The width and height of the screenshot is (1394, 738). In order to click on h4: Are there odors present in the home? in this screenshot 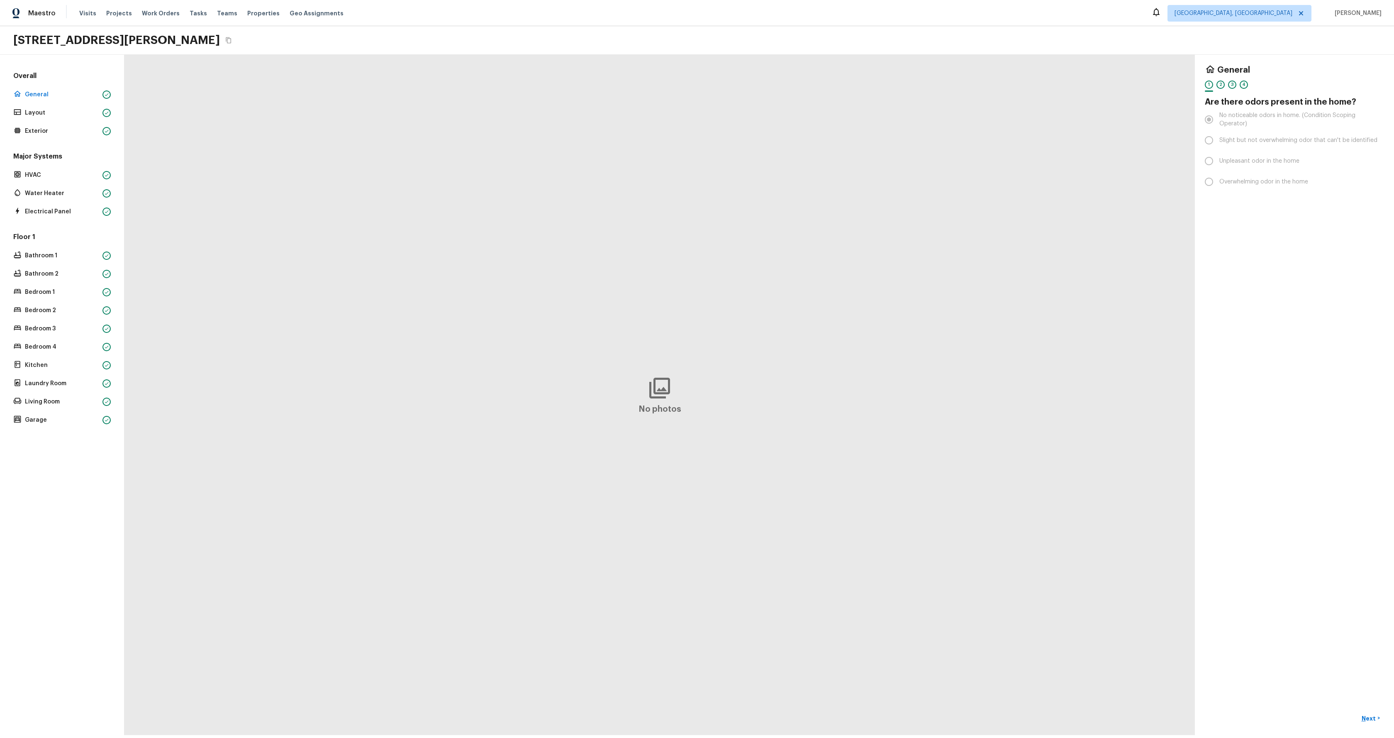, I will do `click(1295, 102)`.